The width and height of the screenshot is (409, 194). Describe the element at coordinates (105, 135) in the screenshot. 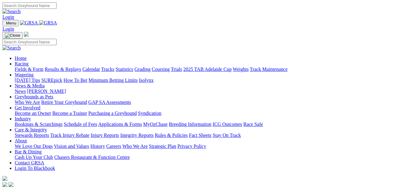

I see `a: Injury Reports` at that location.